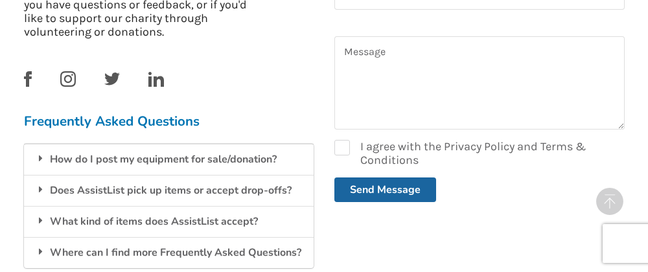 This screenshot has width=648, height=272. Describe the element at coordinates (68, 79) in the screenshot. I see `img: instagram_link` at that location.